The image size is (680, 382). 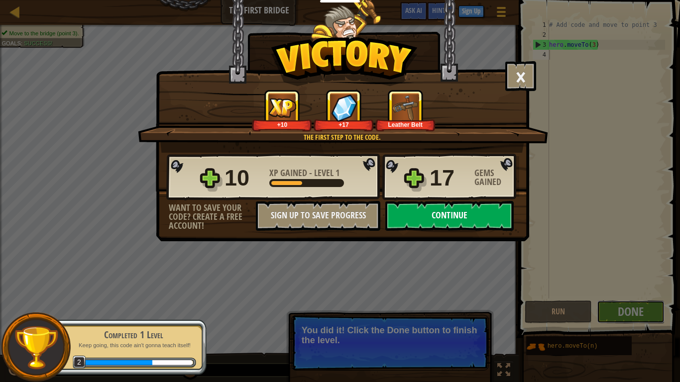 What do you see at coordinates (318, 216) in the screenshot?
I see `button: Sign Up to Save Progress` at bounding box center [318, 216].